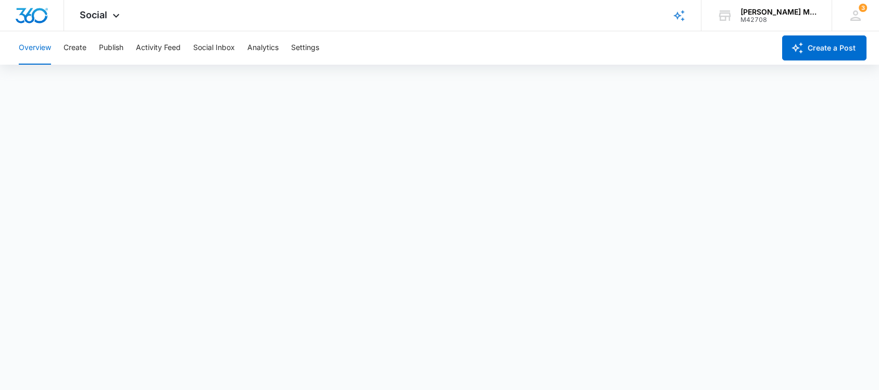  I want to click on span: 3, so click(863, 8).